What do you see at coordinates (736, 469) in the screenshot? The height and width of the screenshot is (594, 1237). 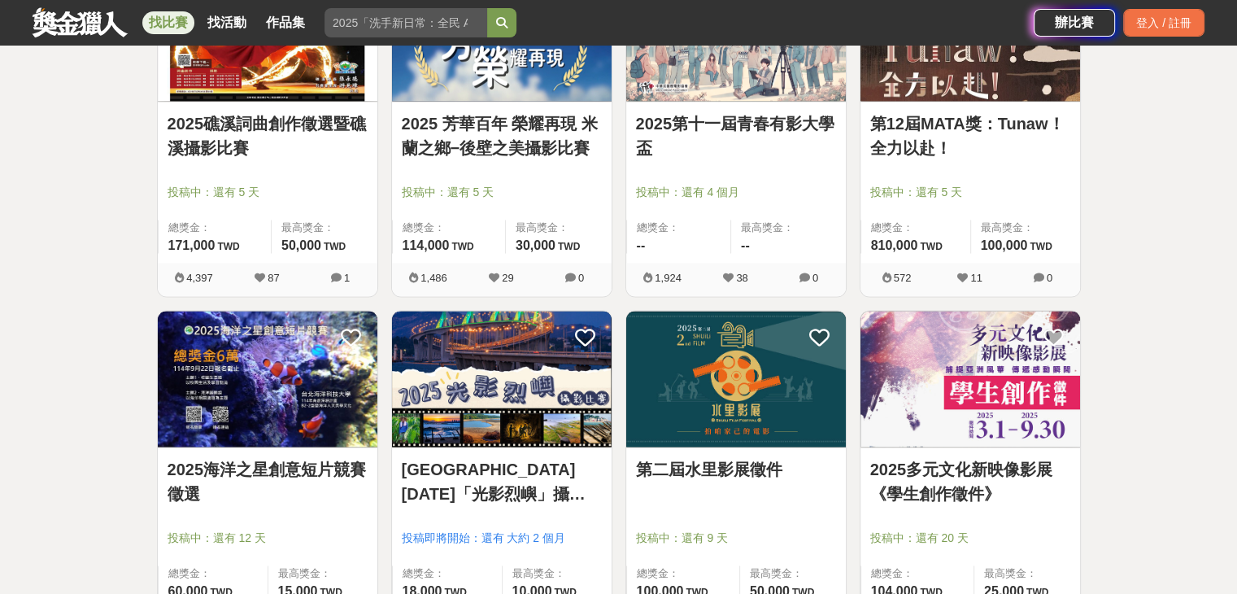 I see `a: 第二屆水里影展徵件` at bounding box center [736, 469].